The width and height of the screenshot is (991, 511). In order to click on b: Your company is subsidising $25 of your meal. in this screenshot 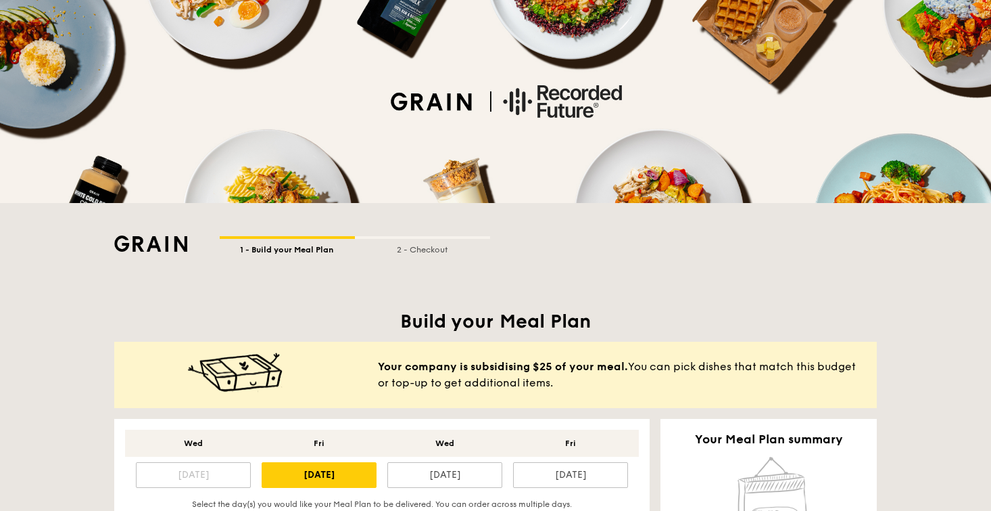, I will do `click(503, 366)`.